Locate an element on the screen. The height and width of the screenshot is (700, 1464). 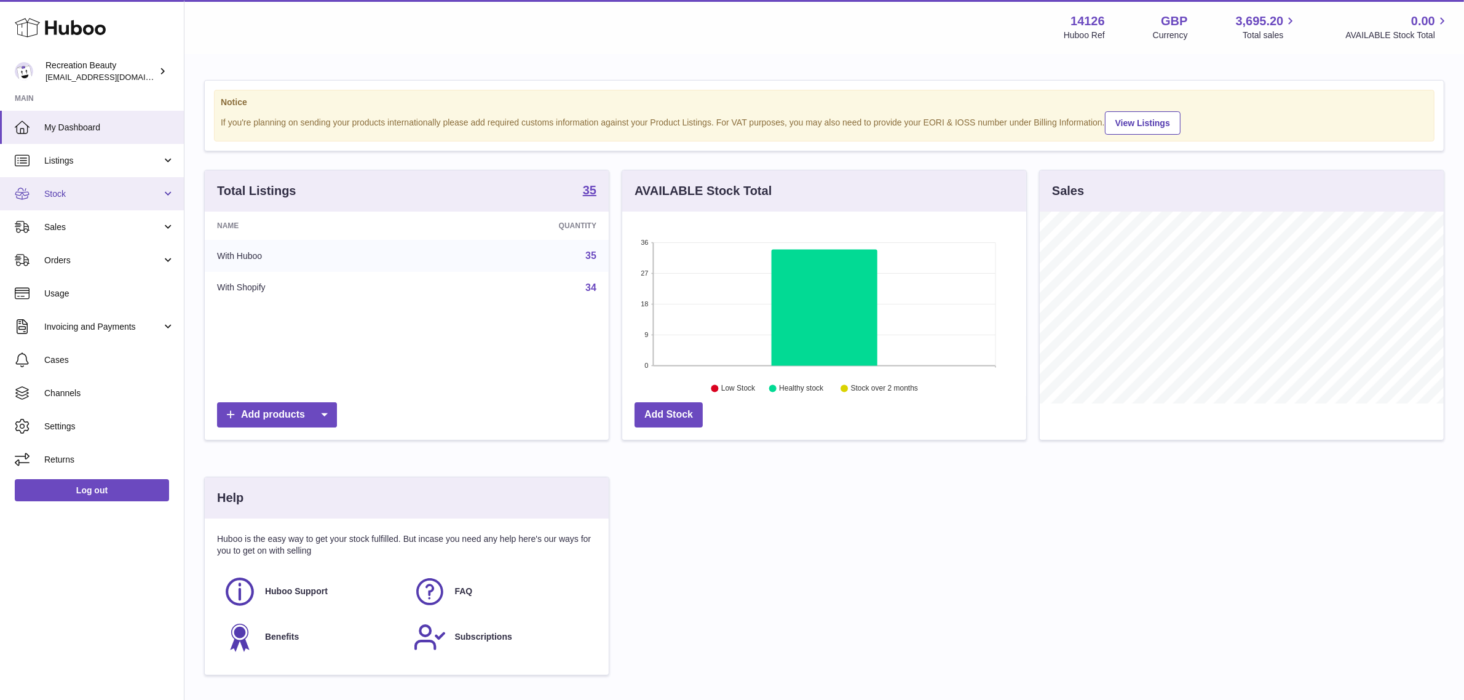
strong: GBP is located at coordinates (1174, 21).